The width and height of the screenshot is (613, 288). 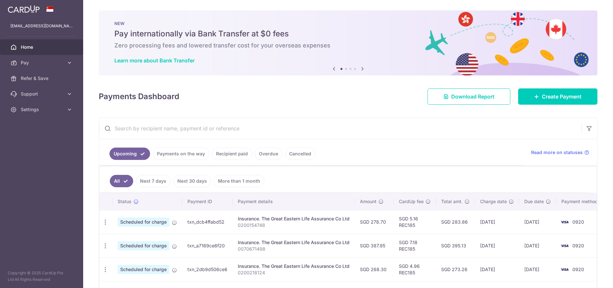 I want to click on a: Next 7 days, so click(x=153, y=181).